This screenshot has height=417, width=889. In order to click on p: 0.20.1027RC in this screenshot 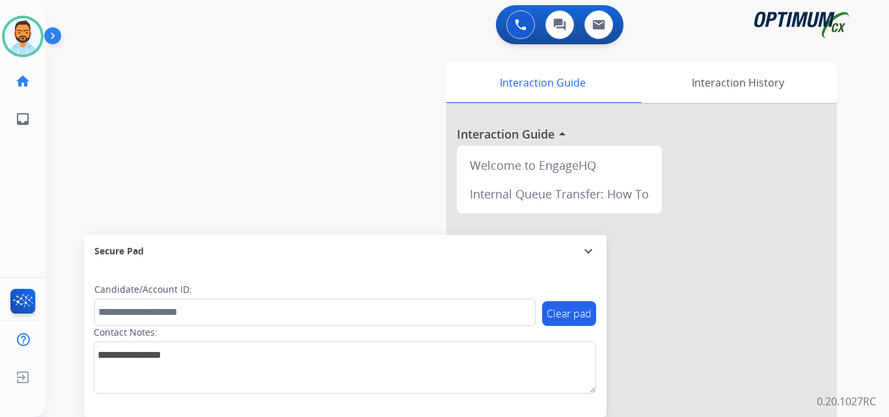, I will do `click(846, 401)`.